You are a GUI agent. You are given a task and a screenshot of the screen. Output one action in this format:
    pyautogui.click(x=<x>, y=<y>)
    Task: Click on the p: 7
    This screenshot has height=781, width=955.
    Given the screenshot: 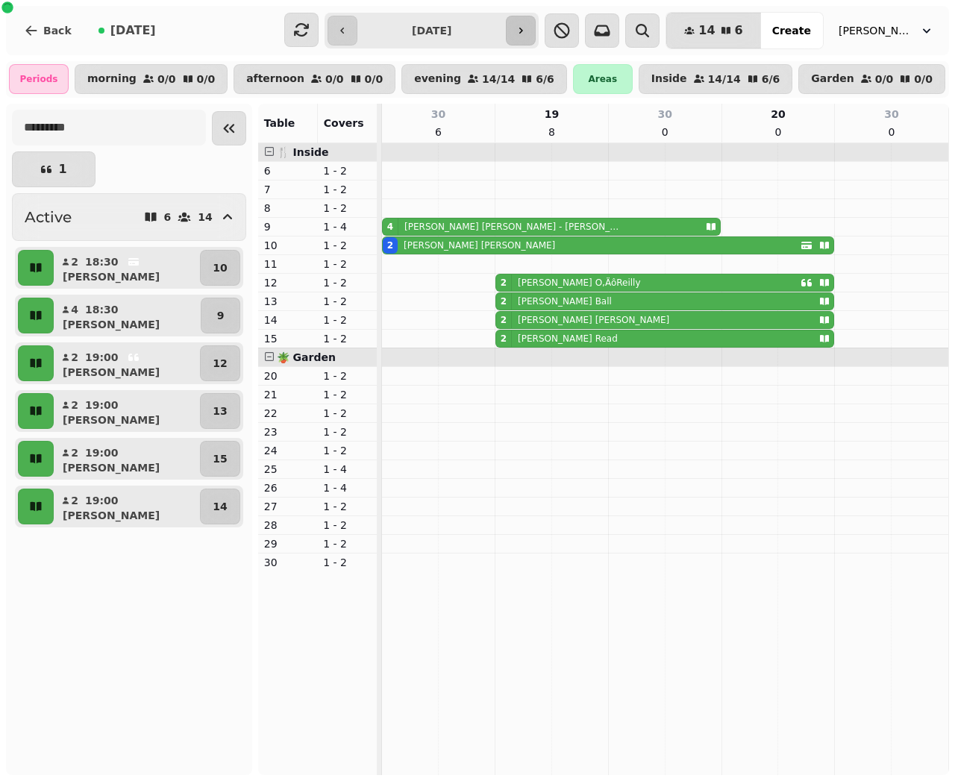 What is the action you would take?
    pyautogui.click(x=288, y=190)
    